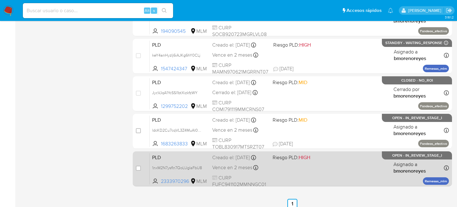  Describe the element at coordinates (364, 10) in the screenshot. I see `span: Accesos rápidos` at that location.